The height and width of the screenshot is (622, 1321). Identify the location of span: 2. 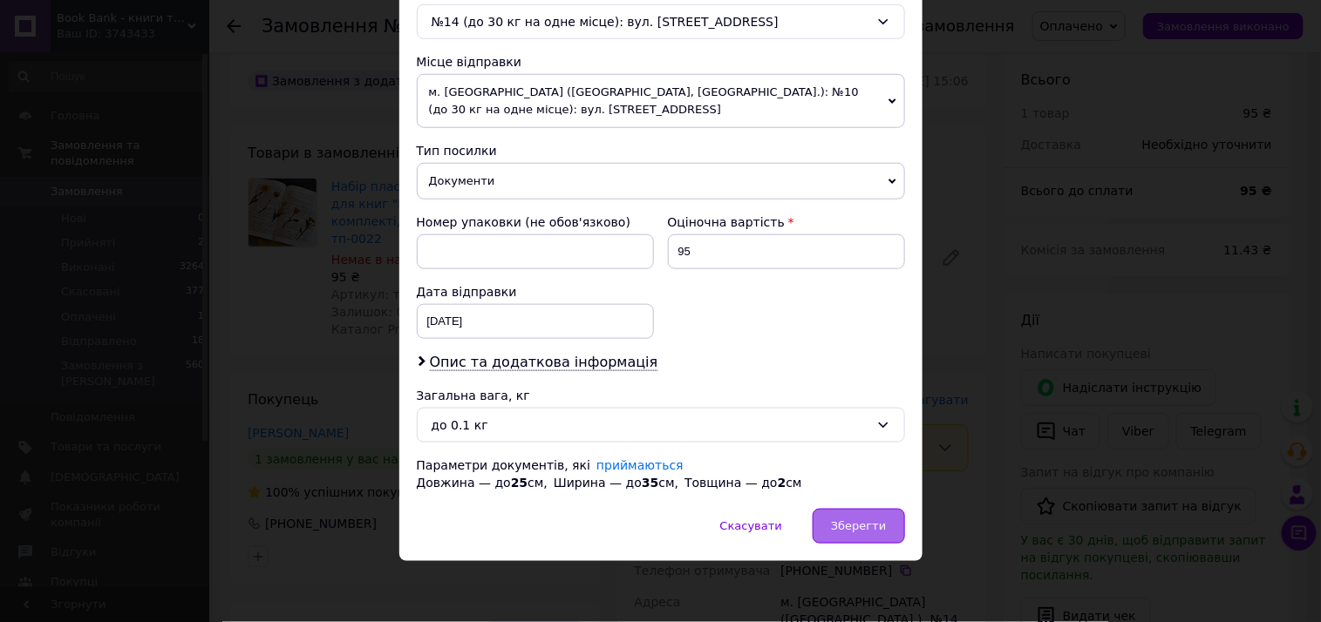
(782, 483).